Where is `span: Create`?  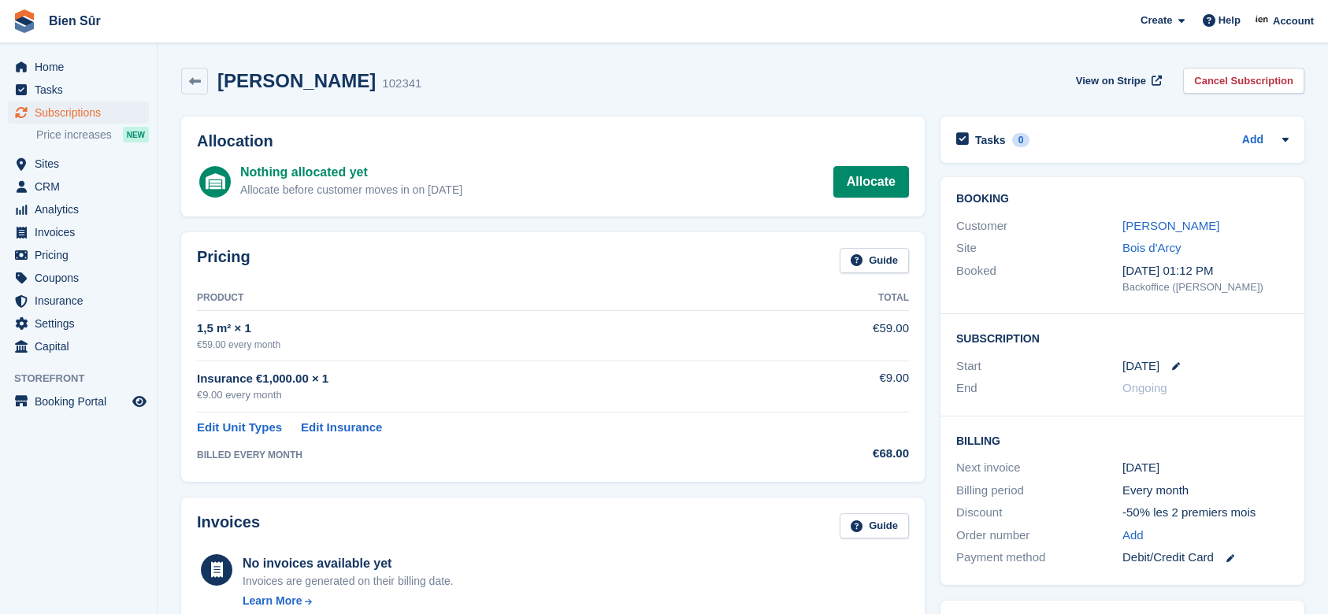 span: Create is located at coordinates (1156, 20).